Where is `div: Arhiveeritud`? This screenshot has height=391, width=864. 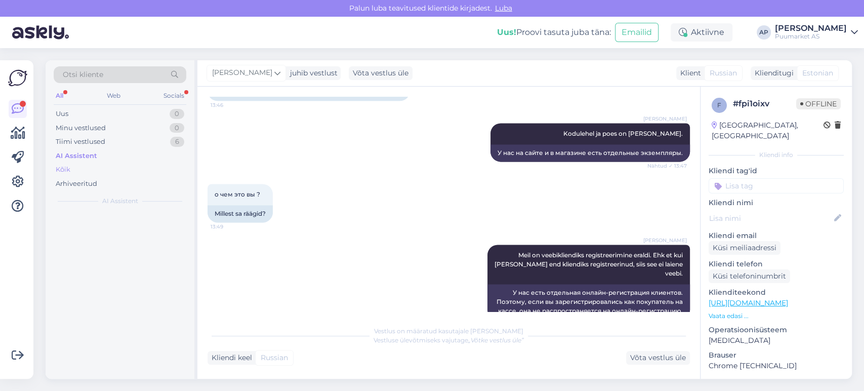
div: Arhiveeritud is located at coordinates (76, 184).